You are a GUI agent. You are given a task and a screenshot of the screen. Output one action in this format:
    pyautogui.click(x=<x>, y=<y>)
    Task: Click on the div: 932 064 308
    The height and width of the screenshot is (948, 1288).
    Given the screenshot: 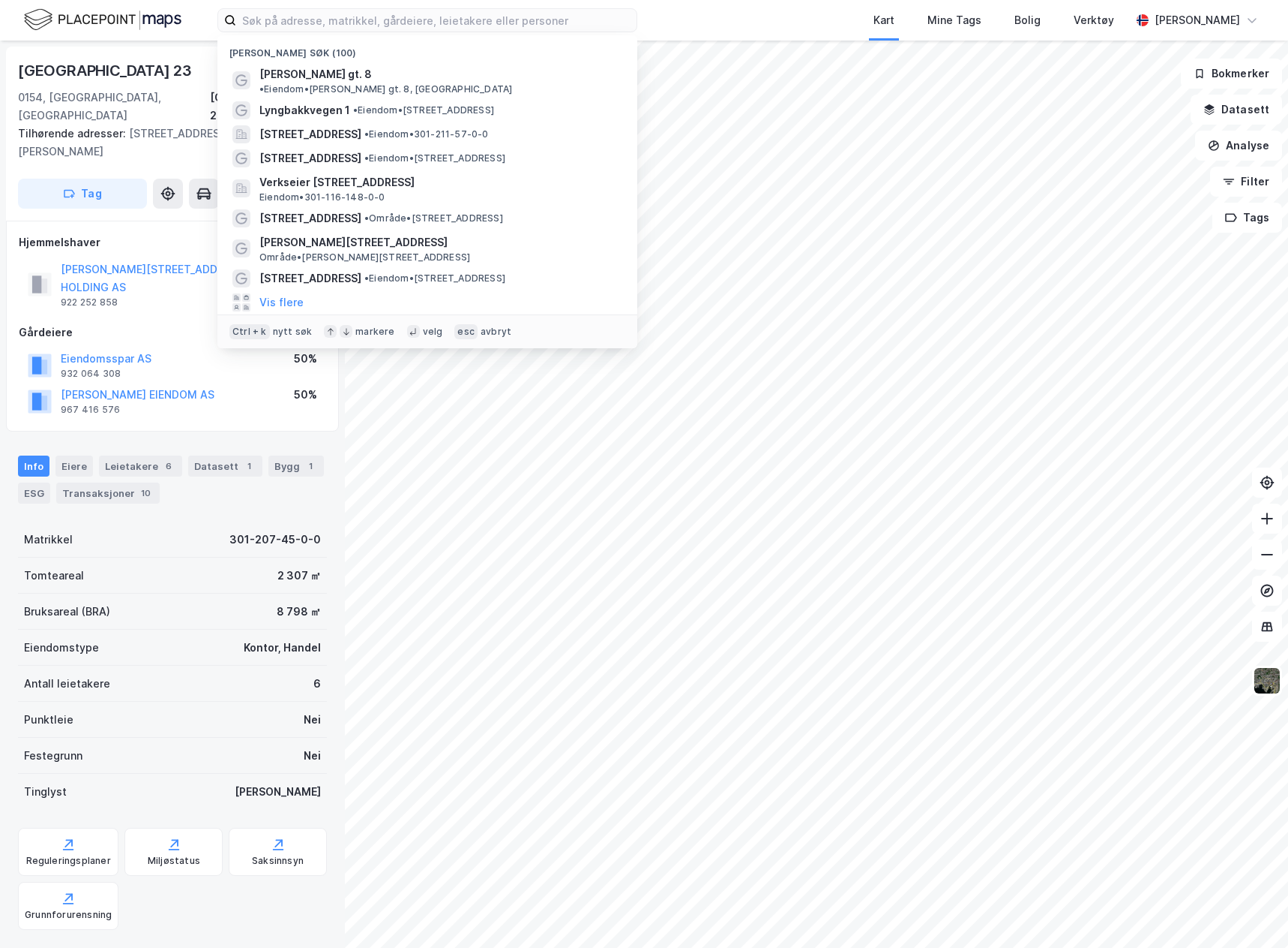 What is the action you would take?
    pyautogui.click(x=91, y=374)
    